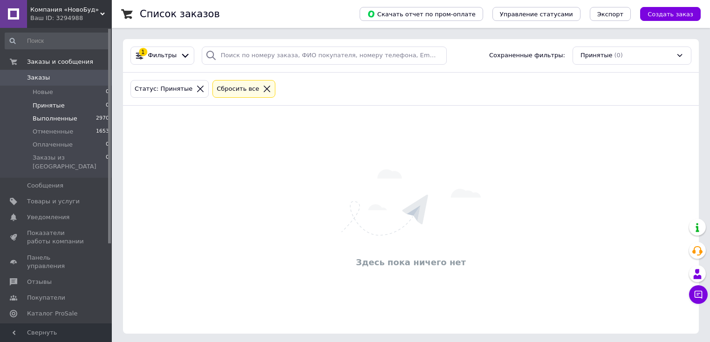  Describe the element at coordinates (46, 298) in the screenshot. I see `span: Покупатели` at that location.